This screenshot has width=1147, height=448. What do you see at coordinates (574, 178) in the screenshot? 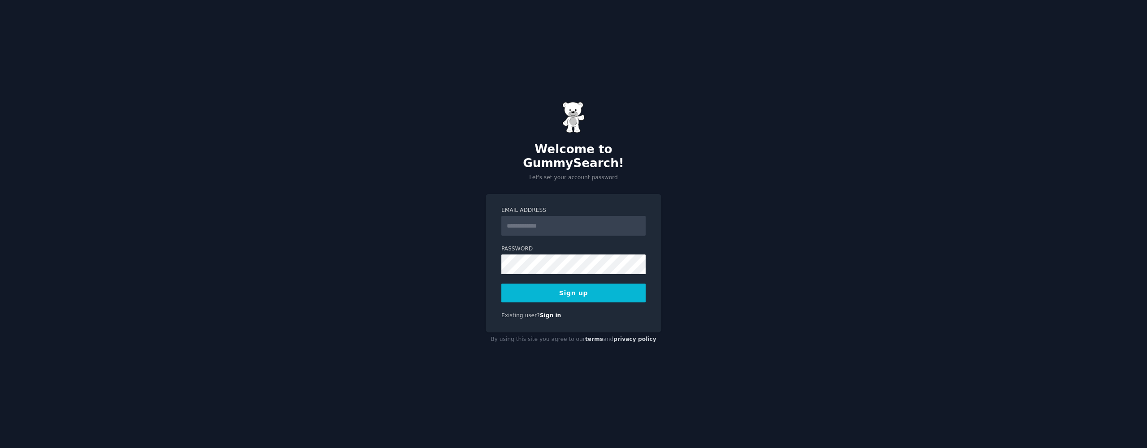
I see `p: Let's set your account password` at bounding box center [574, 178].